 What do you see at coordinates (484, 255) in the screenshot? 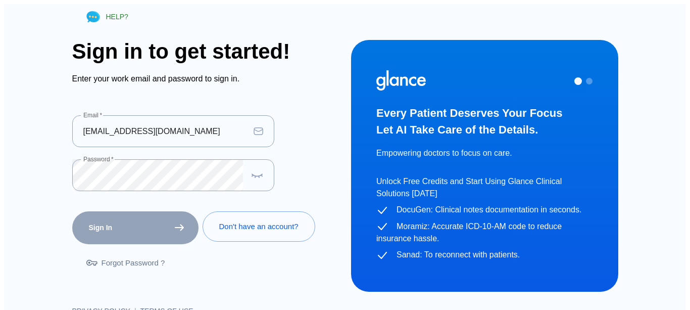
I see `p: Sanad: To reconnect with patients.` at bounding box center [484, 255].